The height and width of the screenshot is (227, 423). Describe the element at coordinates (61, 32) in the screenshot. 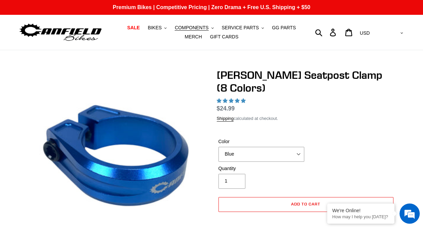

I see `img: Canfield Bikes` at that location.